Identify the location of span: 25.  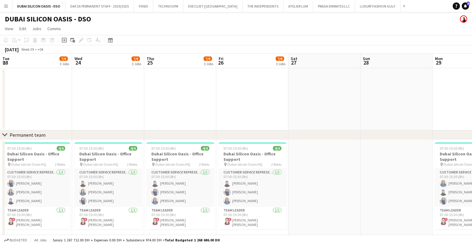
(150, 62).